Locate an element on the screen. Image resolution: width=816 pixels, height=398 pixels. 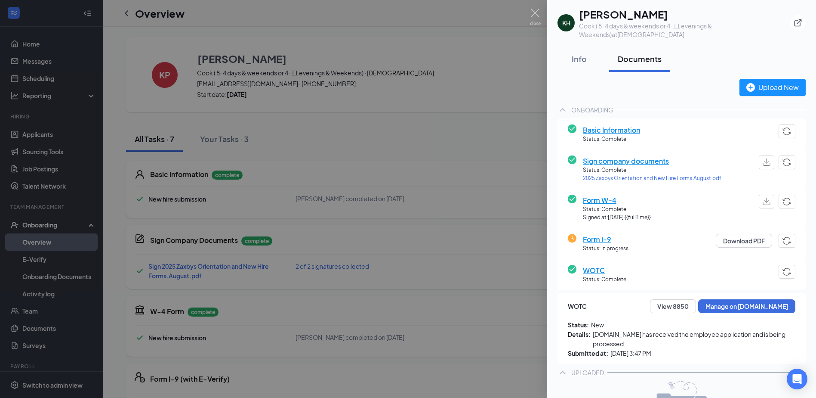
span: Details: is located at coordinates (579, 339).